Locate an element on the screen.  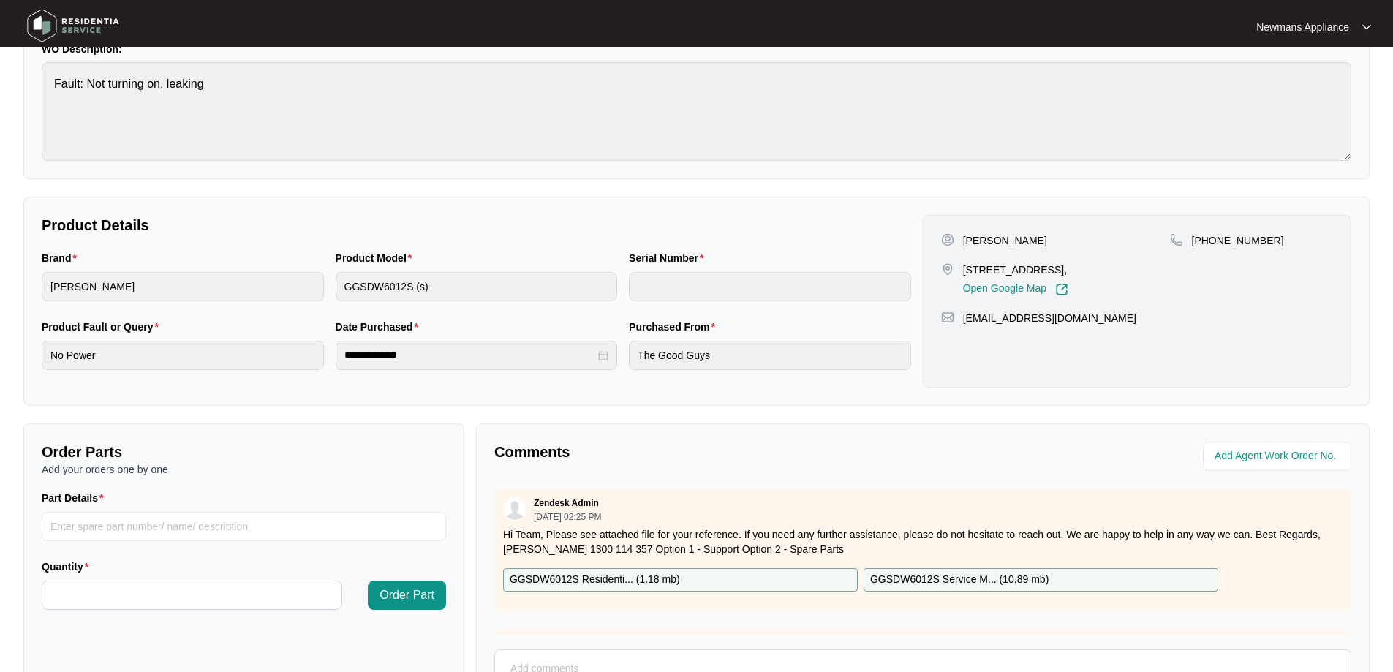
p: Product Details is located at coordinates (476, 225).